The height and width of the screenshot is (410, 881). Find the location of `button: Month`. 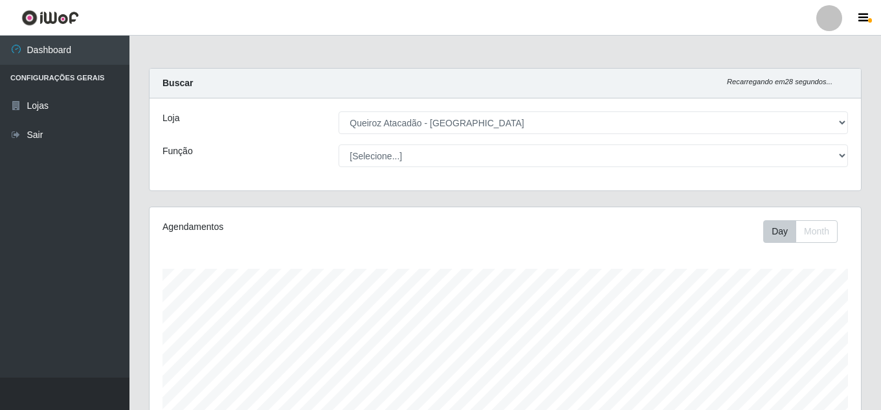

button: Month is located at coordinates (816, 231).